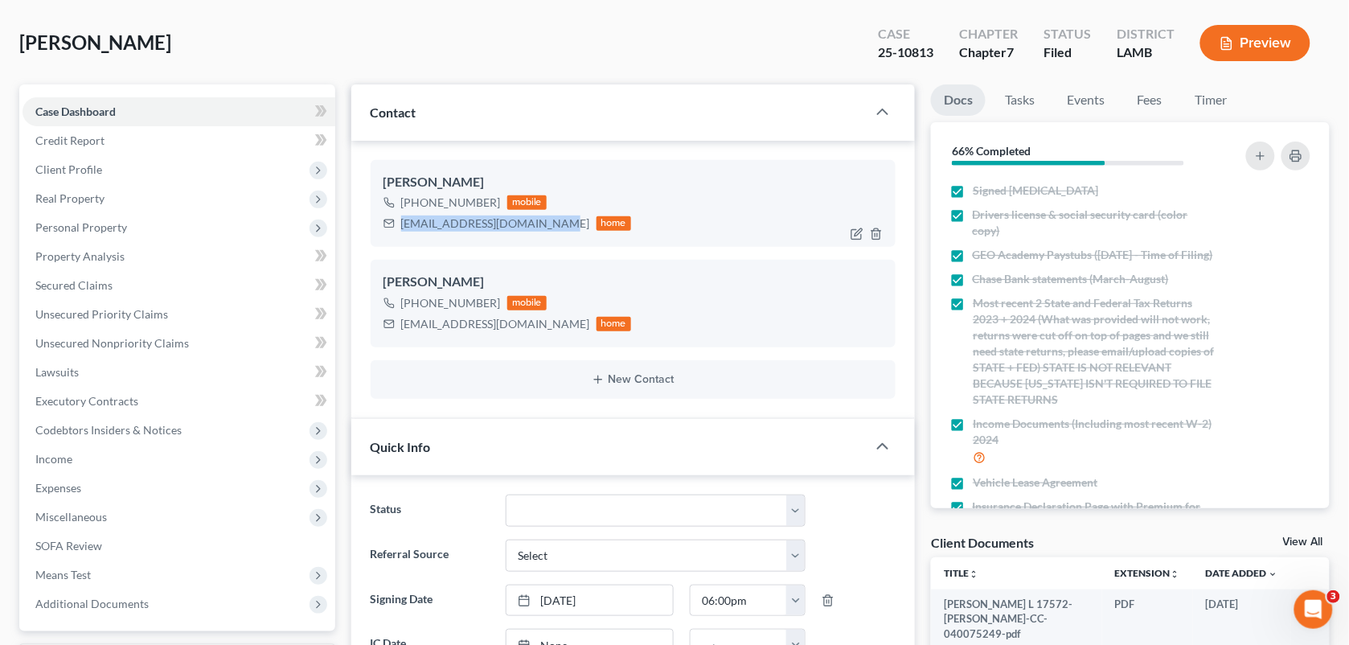 The height and width of the screenshot is (645, 1349). What do you see at coordinates (179, 372) in the screenshot?
I see `a: Lawsuits` at bounding box center [179, 372].